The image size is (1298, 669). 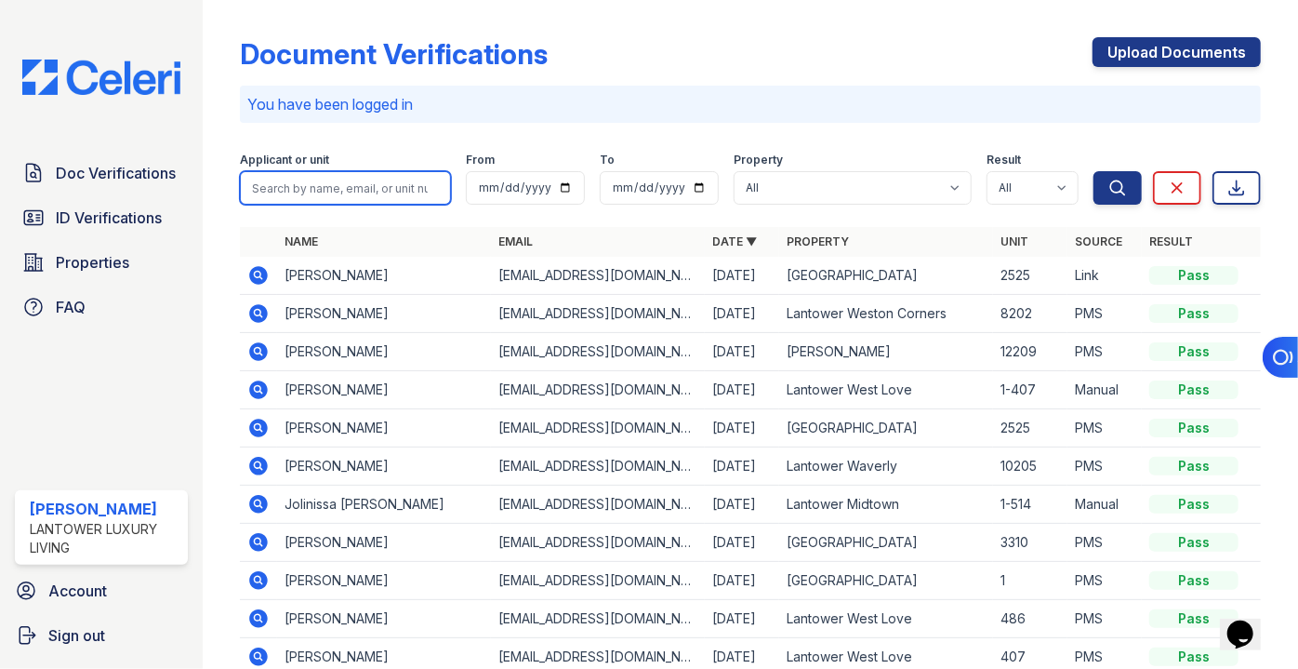 I want to click on p: You have been logged in, so click(x=750, y=104).